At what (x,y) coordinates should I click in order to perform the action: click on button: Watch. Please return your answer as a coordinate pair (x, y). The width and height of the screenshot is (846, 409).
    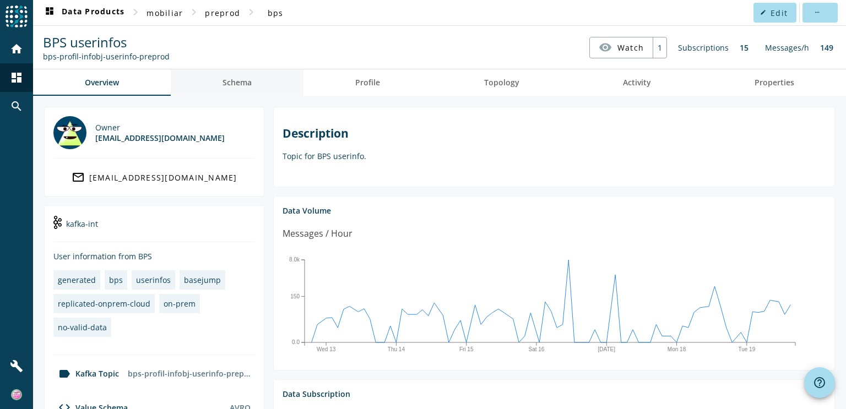
    Looking at the image, I should click on (621, 47).